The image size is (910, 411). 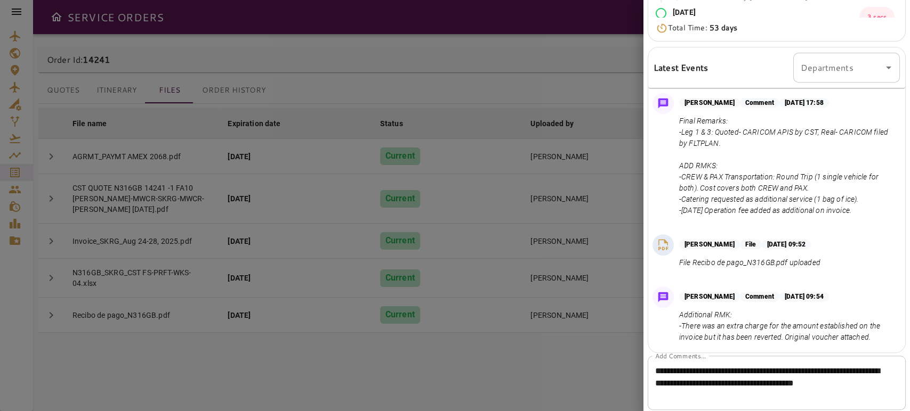 What do you see at coordinates (702, 28) in the screenshot?
I see `p: Total Time:` at bounding box center [702, 28].